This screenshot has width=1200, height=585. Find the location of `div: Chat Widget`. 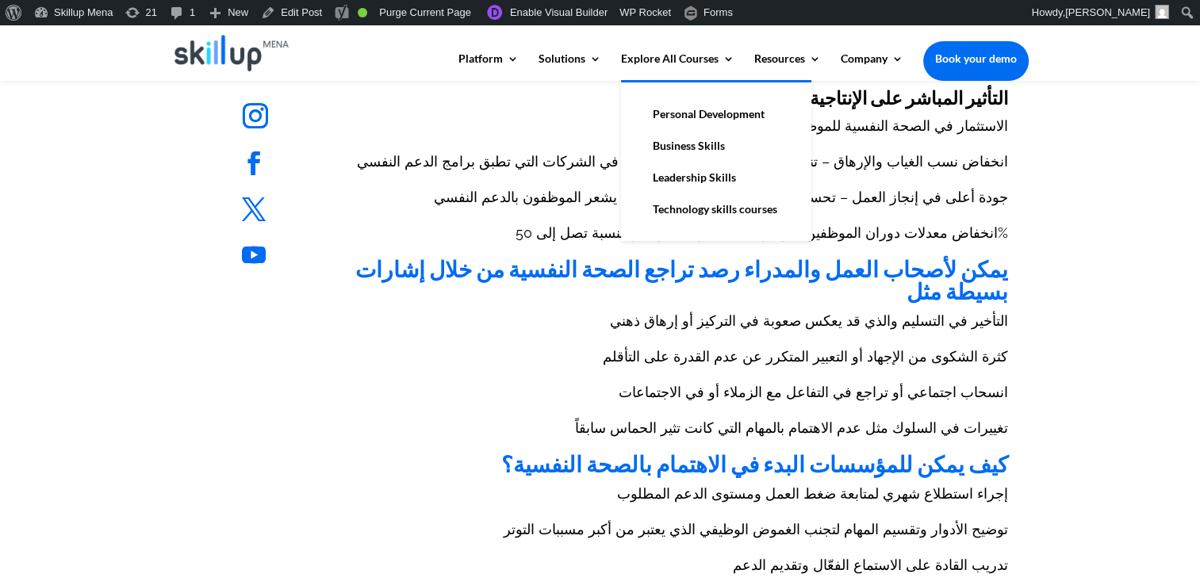

div: Chat Widget is located at coordinates (1160, 547).